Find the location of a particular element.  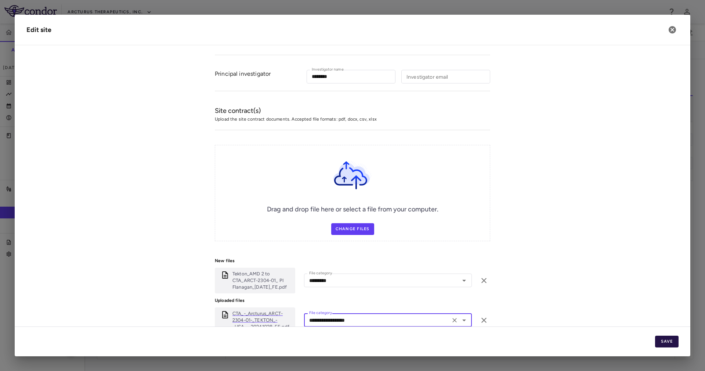

h6: Site contract(s) is located at coordinates (353, 111).